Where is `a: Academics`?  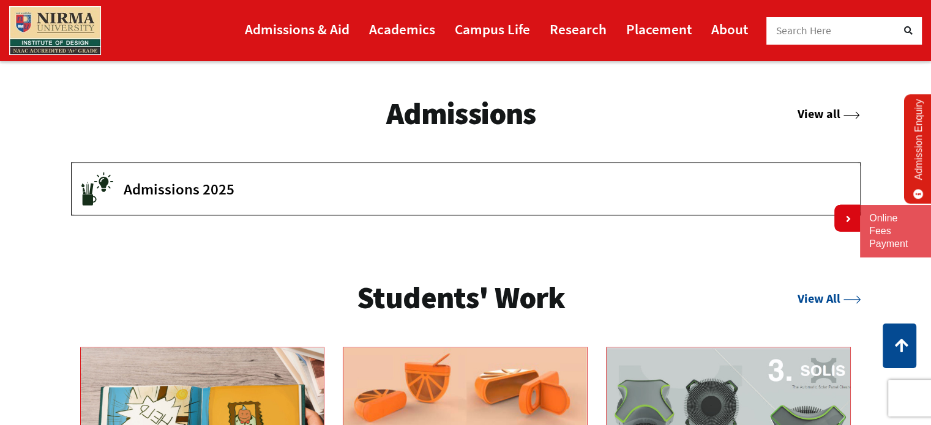 a: Academics is located at coordinates (402, 29).